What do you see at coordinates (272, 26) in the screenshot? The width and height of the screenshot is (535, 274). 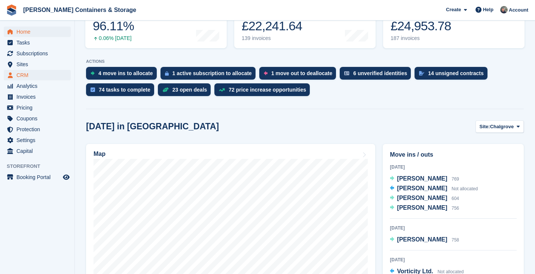 I see `div: £22,241.64` at bounding box center [272, 26].